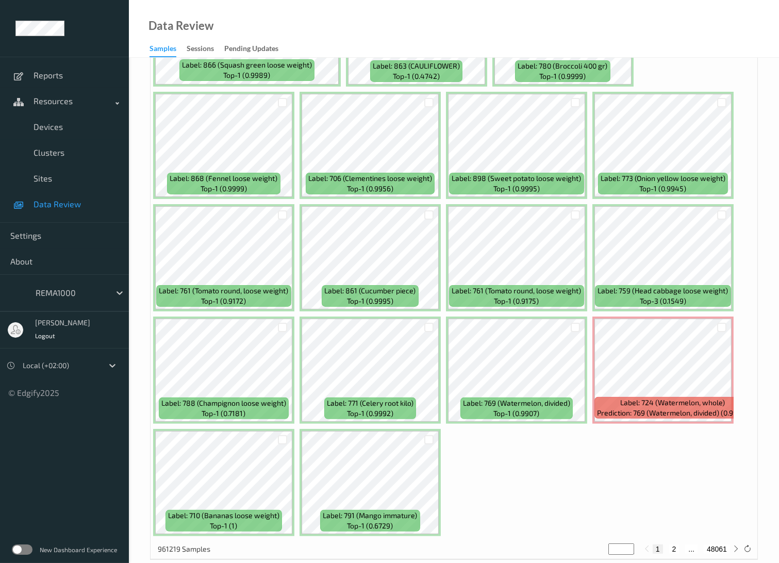 The width and height of the screenshot is (779, 563). Describe the element at coordinates (205, 49) in the screenshot. I see `a: Sessions` at that location.